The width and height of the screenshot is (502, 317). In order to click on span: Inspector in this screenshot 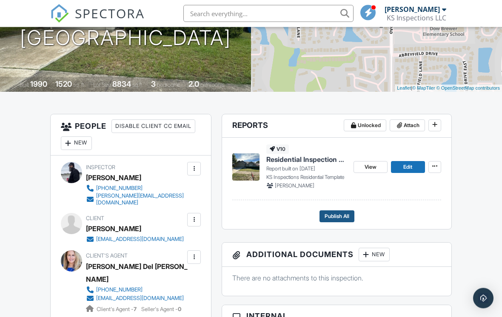, I will do `click(100, 168)`.